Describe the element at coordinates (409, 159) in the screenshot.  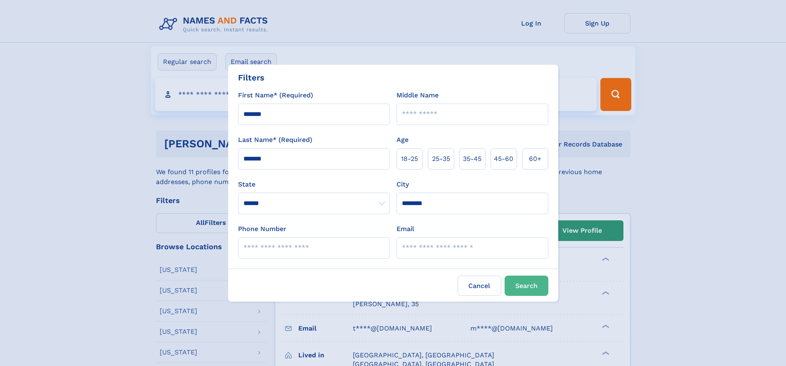
I see `span: 18‑25` at that location.